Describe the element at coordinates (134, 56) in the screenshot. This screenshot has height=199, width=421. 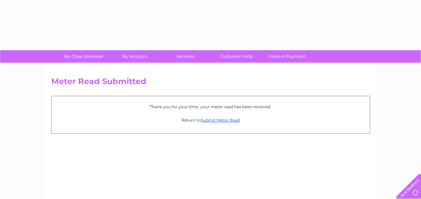
I see `a: My Account` at that location.